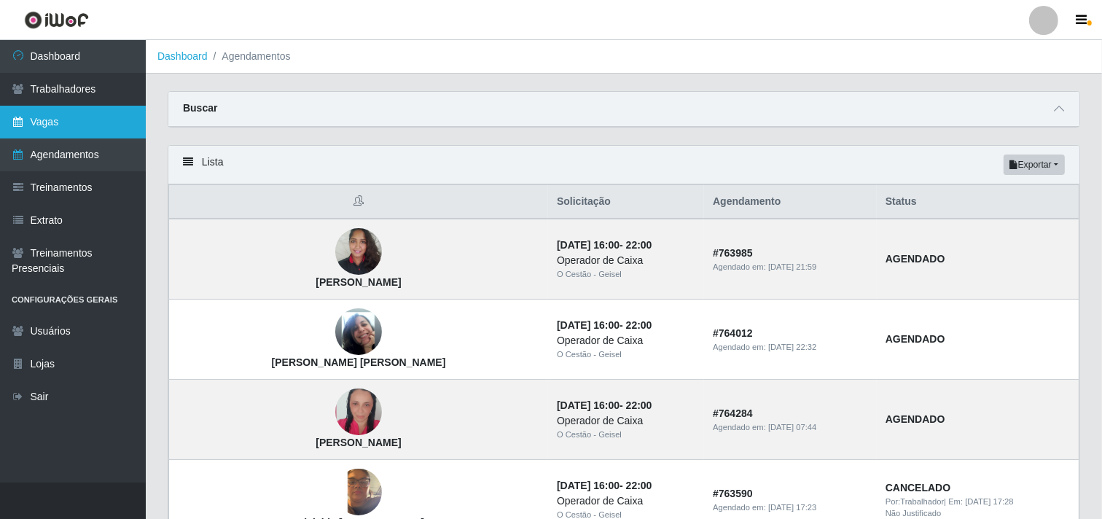 The width and height of the screenshot is (1102, 519). What do you see at coordinates (200, 108) in the screenshot?
I see `strong: Buscar` at bounding box center [200, 108].